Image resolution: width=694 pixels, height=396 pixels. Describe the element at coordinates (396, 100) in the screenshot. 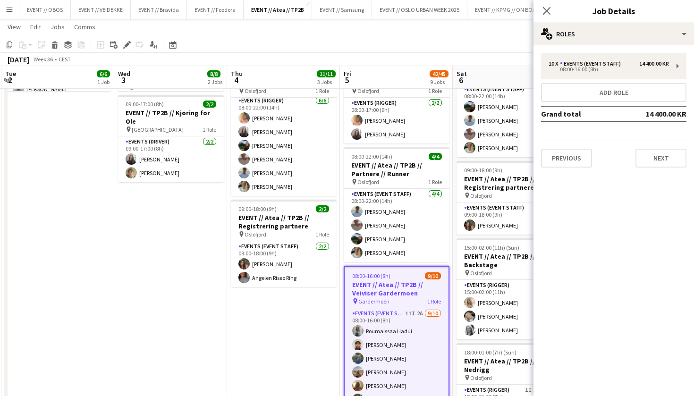

I see `div: 08:00-17:00 (9h)2/2EVENT // Atea // TP2B // Partnere // Expo Oslofjord1 RoleEvents (Rigger)2/208:...` at that location.